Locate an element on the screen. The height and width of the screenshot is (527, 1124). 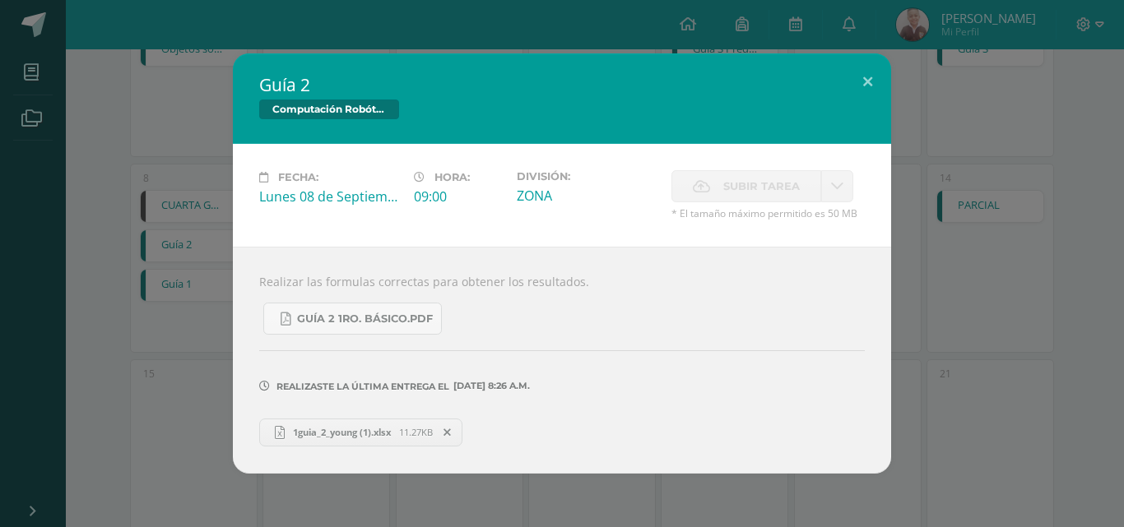
span: * El tamaño máximo permitido es 50 MB is located at coordinates (767, 213).